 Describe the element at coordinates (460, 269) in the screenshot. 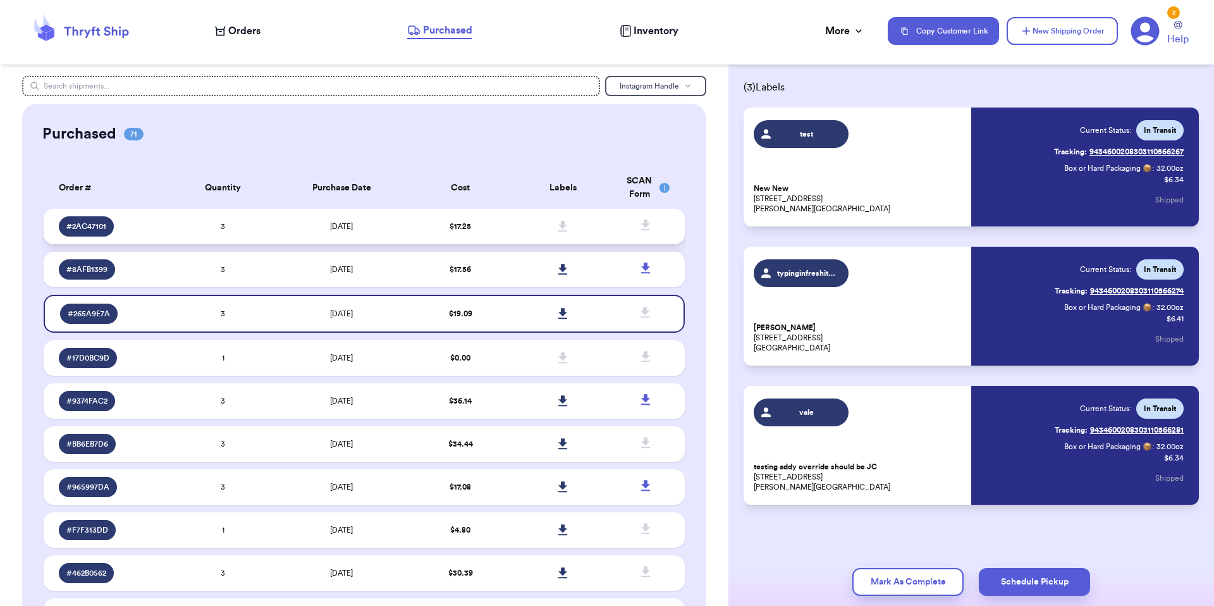

I see `span: $ 17.56` at that location.